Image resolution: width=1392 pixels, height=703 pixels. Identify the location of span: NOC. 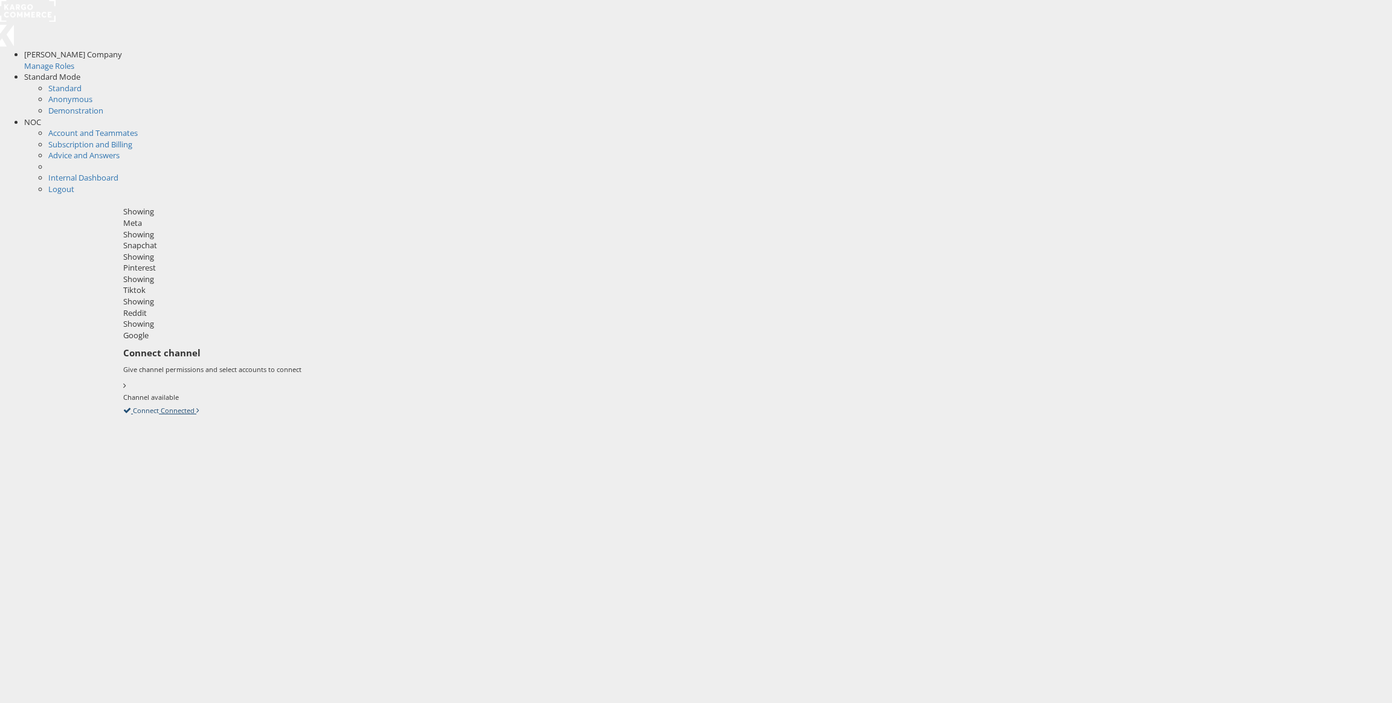
(33, 122).